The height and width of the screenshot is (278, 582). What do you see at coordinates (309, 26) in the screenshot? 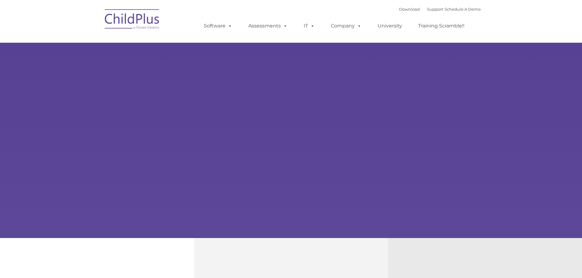
I see `a: IT` at bounding box center [309, 26].